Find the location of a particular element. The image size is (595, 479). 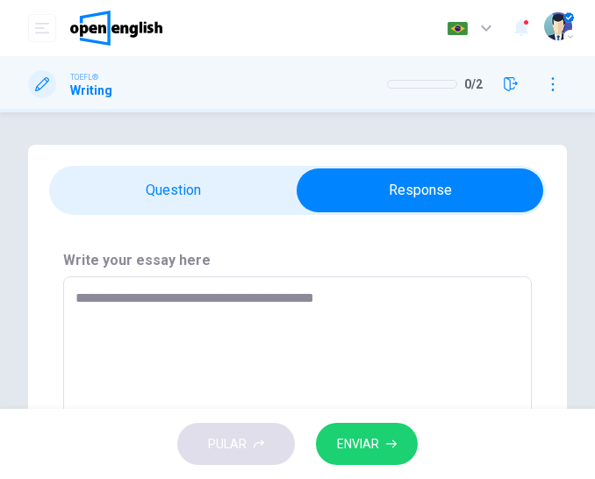

h6: Write your essay here is located at coordinates (297, 260).